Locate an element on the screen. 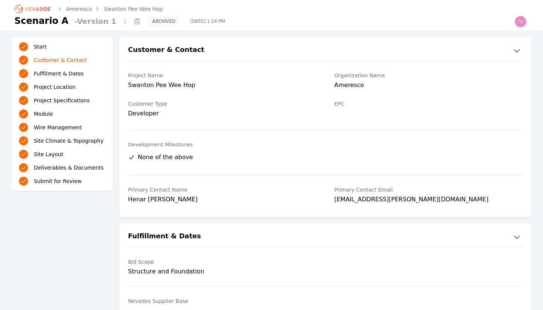 This screenshot has width=543, height=310. div: Ameresco is located at coordinates (428, 86).